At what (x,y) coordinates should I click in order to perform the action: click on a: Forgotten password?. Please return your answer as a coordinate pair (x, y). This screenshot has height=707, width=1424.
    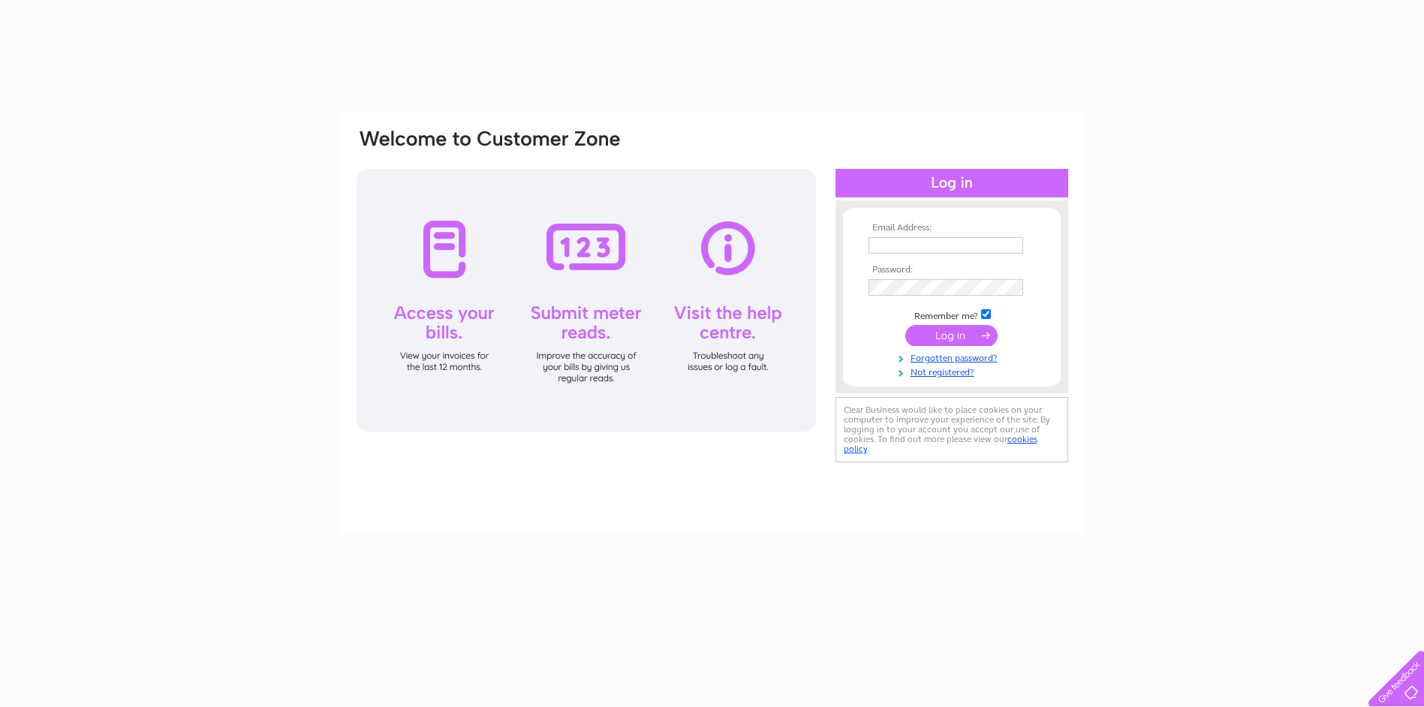
    Looking at the image, I should click on (953, 357).